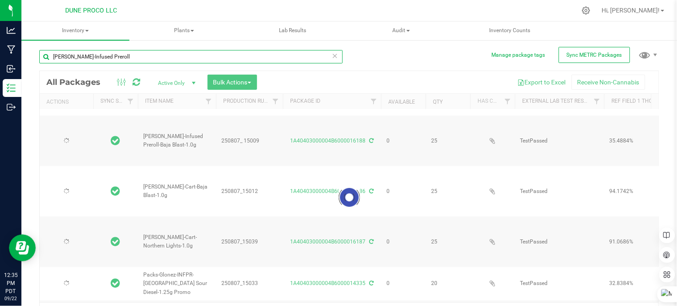 This screenshot has height=306, width=677. What do you see at coordinates (510, 30) in the screenshot?
I see `span: Inventory Counts` at bounding box center [510, 30].